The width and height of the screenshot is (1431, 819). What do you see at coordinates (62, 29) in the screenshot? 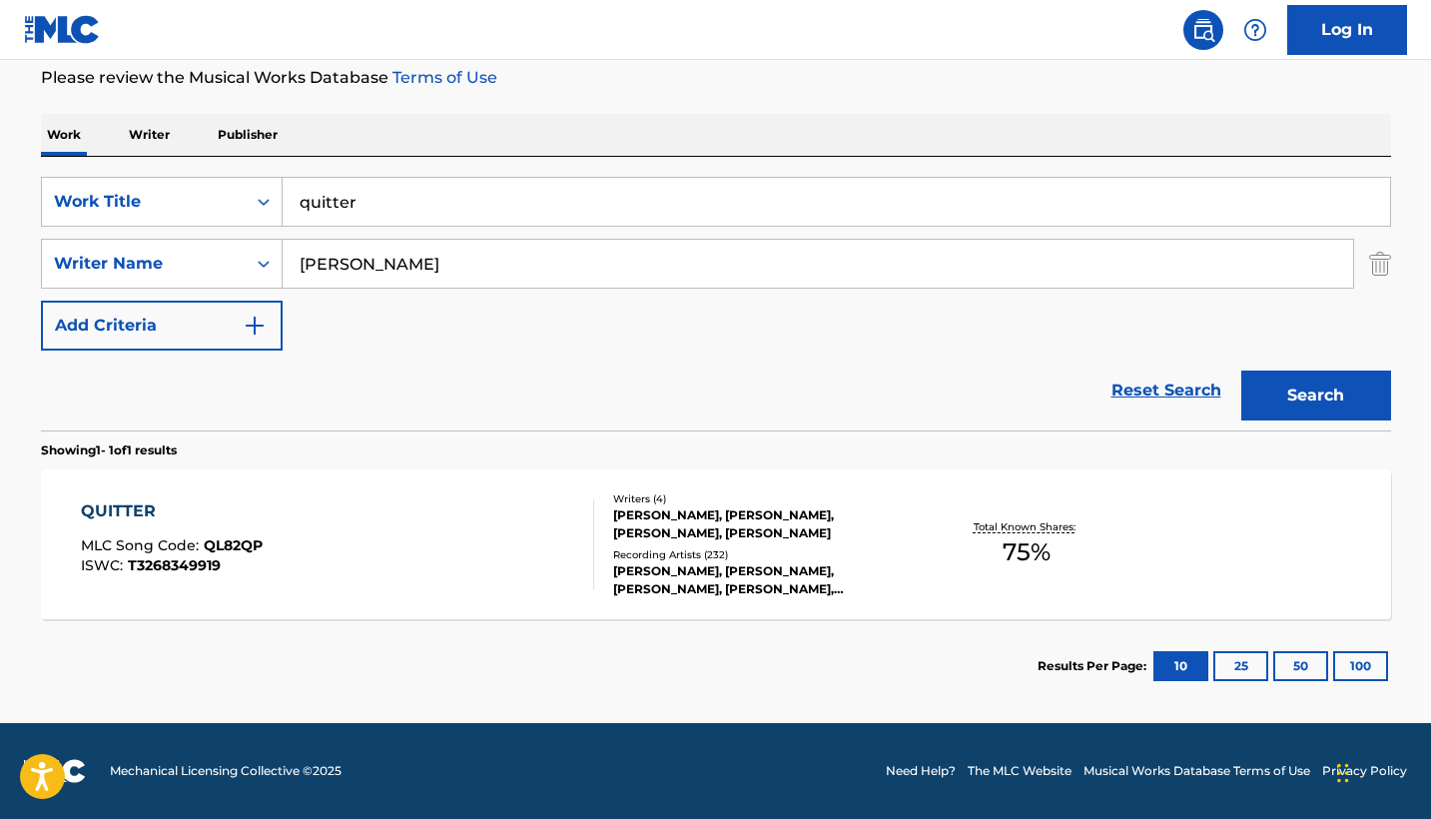
I see `img: MLC Logo` at bounding box center [62, 29].